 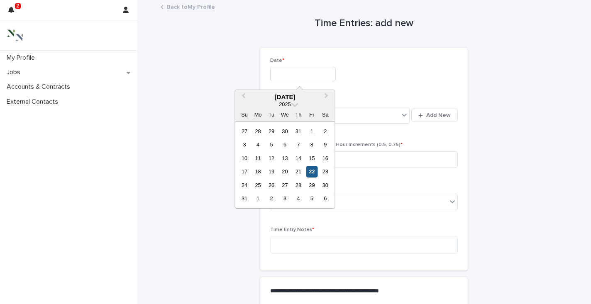 What do you see at coordinates (325, 198) in the screenshot?
I see `div: Choose Saturday, September 6th, 2025` at bounding box center [325, 198].